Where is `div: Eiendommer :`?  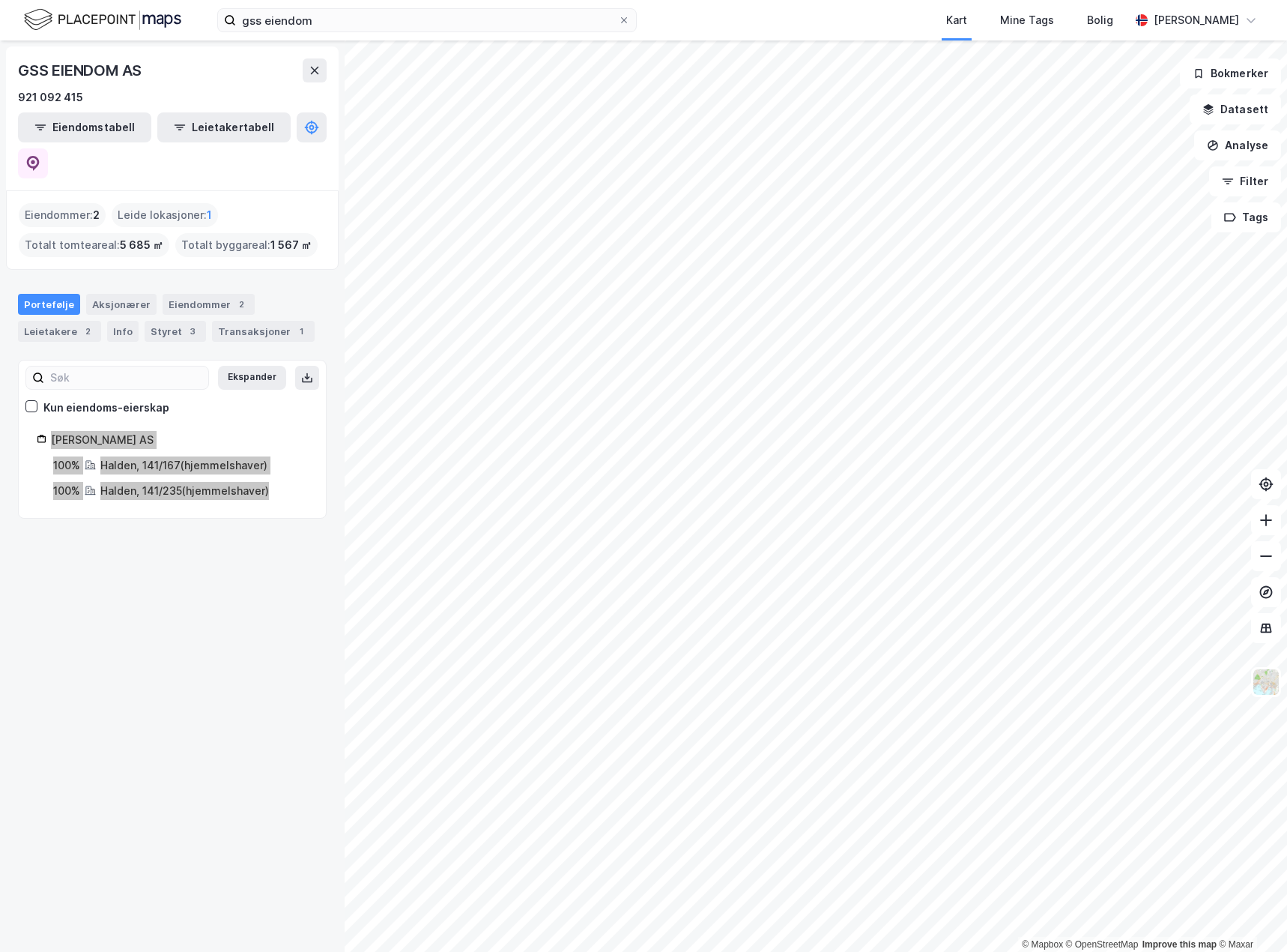 div: Eiendommer : is located at coordinates (62, 215).